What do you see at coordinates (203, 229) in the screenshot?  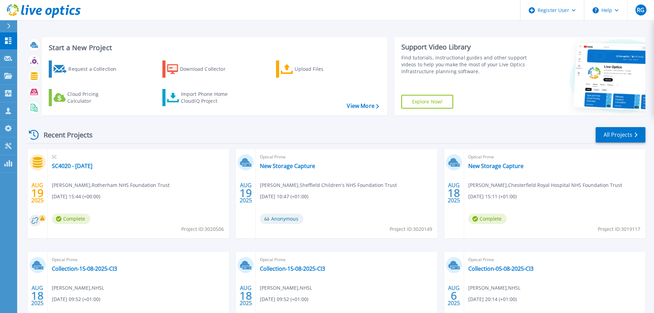 I see `span: Project ID: 3020506` at bounding box center [203, 229].